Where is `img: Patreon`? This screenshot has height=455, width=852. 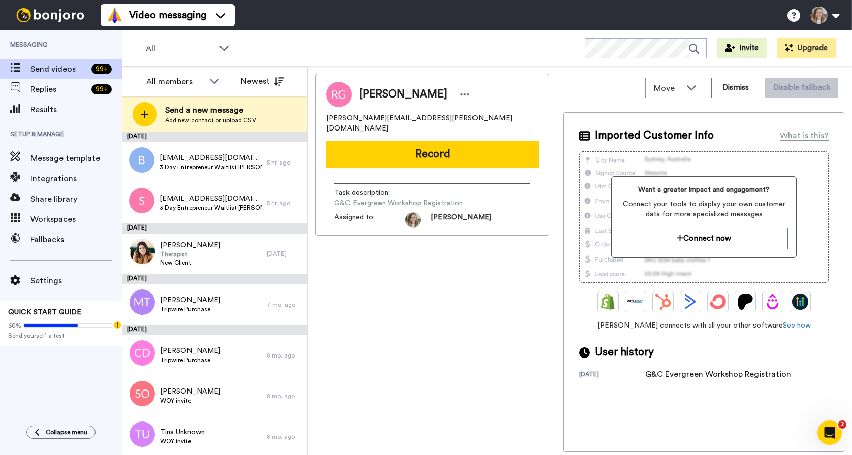
img: Patreon is located at coordinates (746, 302).